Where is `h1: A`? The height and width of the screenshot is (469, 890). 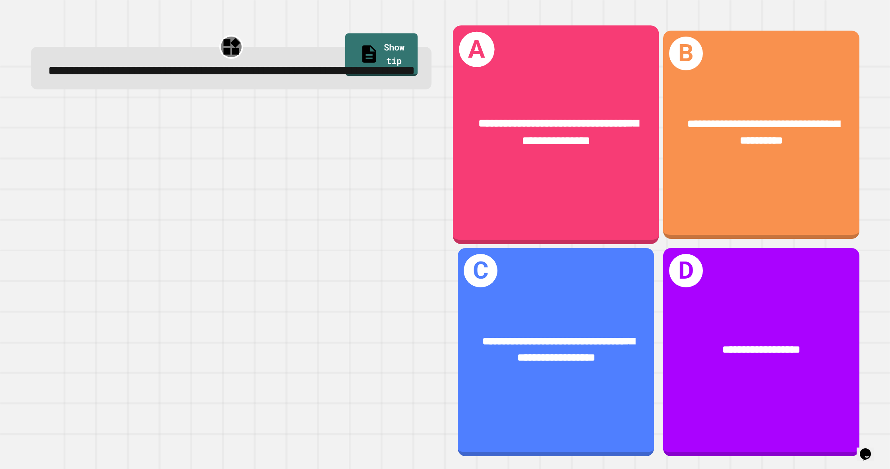 h1: A is located at coordinates (477, 49).